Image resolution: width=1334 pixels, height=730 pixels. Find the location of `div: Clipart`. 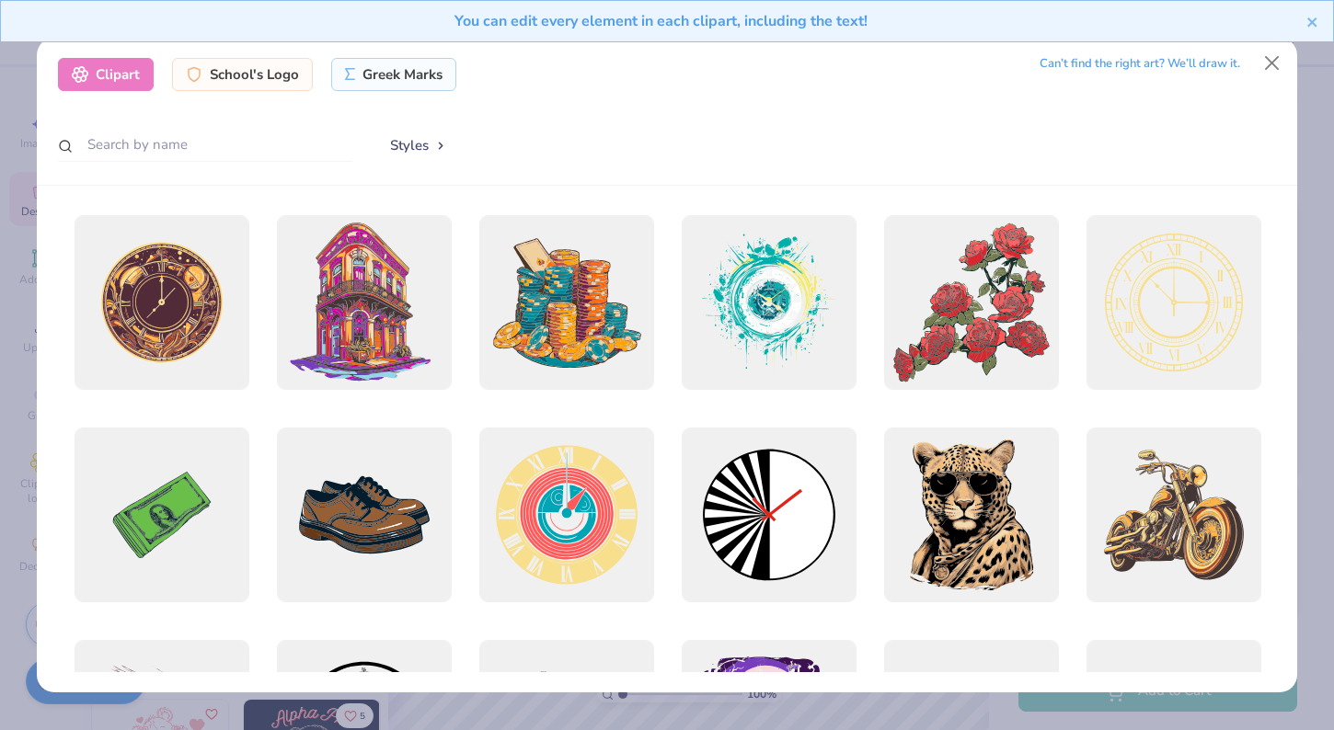

div: Clipart is located at coordinates (106, 75).